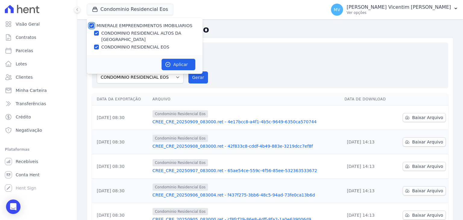 The width and height of the screenshot is (463, 220). I want to click on span: Negativação, so click(29, 130).